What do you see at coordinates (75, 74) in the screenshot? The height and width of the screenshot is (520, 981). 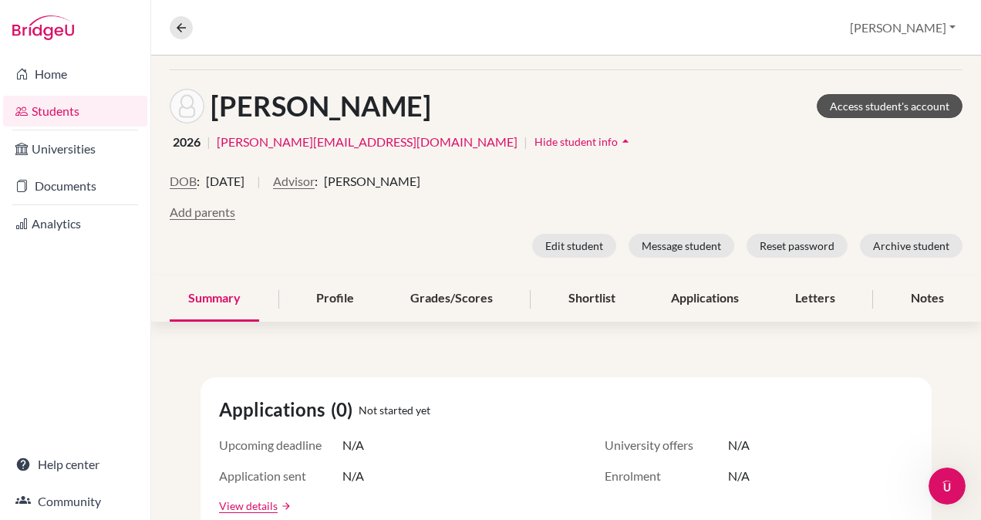 I see `a: Home` at bounding box center [75, 74].